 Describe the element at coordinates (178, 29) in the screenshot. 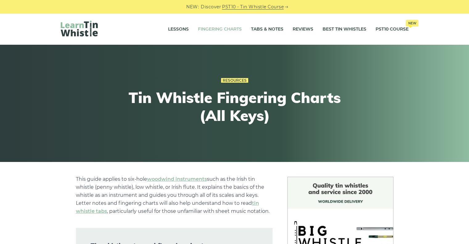

I see `a: Lessons` at that location.